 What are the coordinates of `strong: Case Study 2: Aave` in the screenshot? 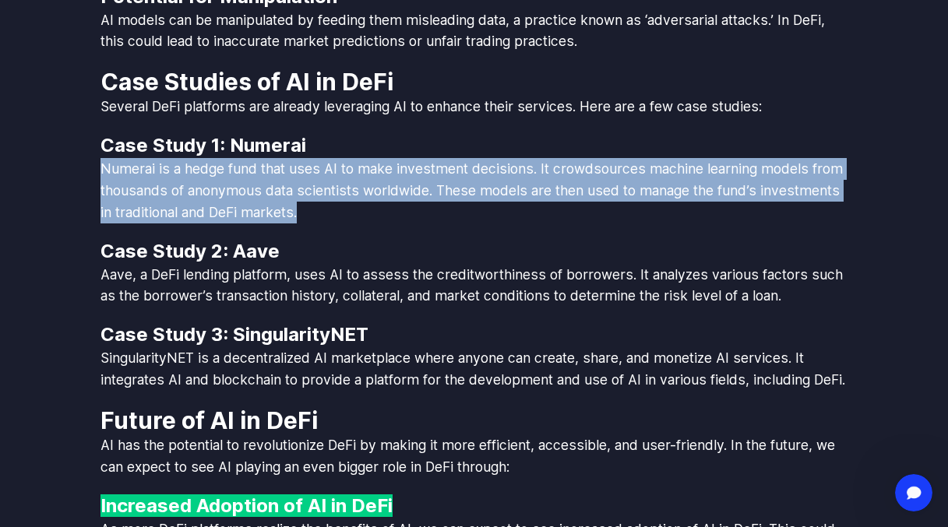 It's located at (190, 251).